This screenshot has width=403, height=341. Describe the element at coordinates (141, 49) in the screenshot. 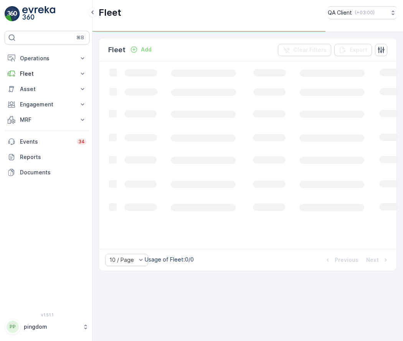

I see `button: Add` at that location.